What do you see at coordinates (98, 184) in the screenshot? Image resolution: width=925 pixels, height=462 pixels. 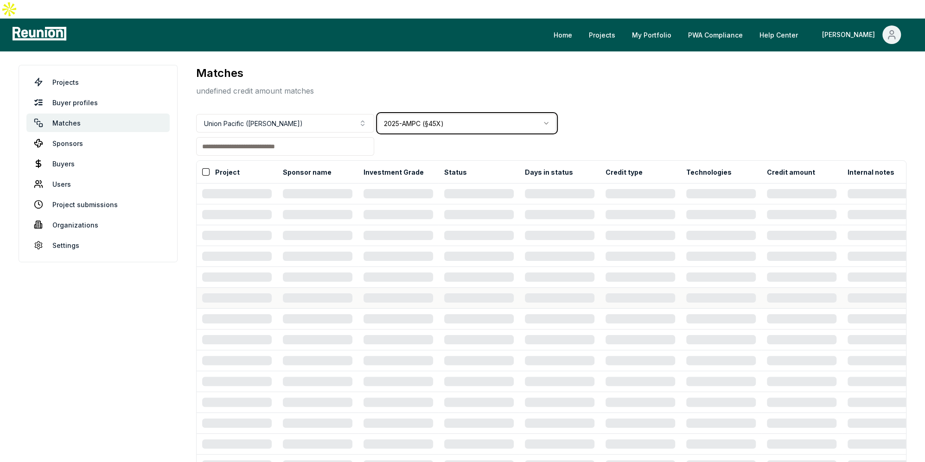 I see `a: Users` at bounding box center [98, 184].